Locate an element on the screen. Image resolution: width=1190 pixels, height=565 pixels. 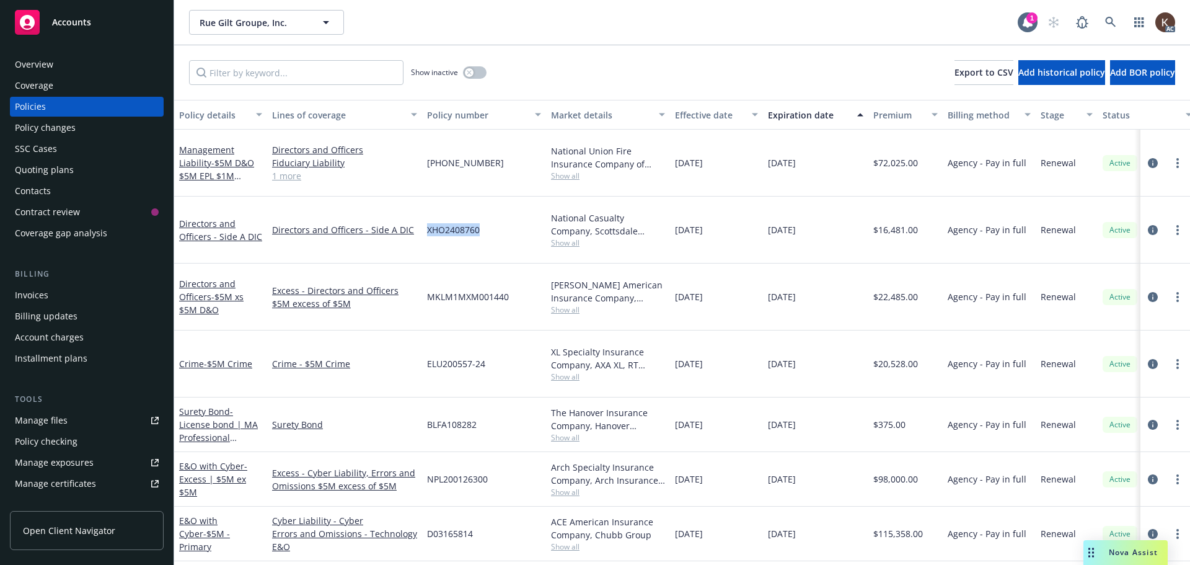
div: Billing is located at coordinates (87, 274).